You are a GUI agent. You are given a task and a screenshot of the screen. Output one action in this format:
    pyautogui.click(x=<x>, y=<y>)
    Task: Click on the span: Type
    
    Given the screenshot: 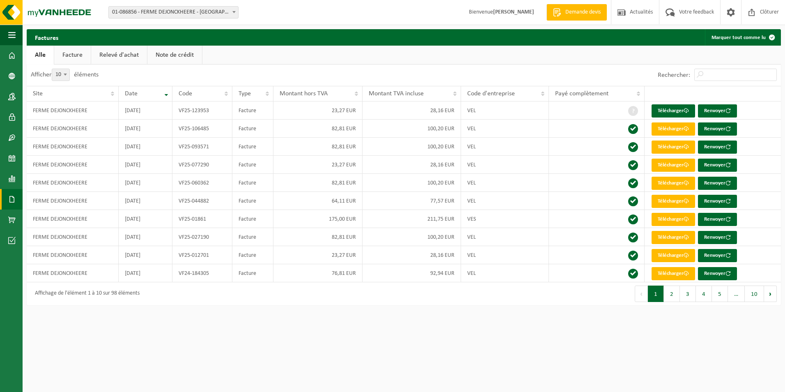 What is the action you would take?
    pyautogui.click(x=245, y=94)
    